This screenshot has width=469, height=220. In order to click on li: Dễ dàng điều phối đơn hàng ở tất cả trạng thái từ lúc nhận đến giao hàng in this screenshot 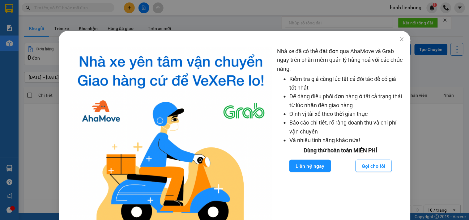, I will do `click(347, 101)`.